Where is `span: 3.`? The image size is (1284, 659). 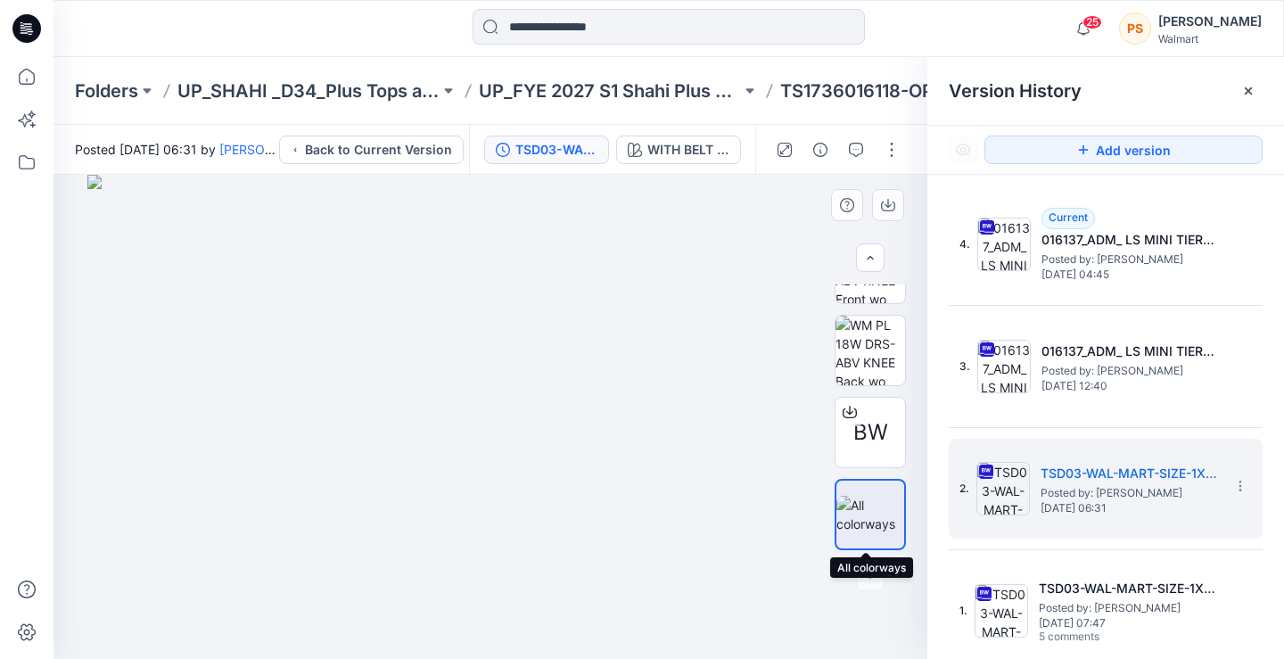 span: 3. is located at coordinates (965, 366).